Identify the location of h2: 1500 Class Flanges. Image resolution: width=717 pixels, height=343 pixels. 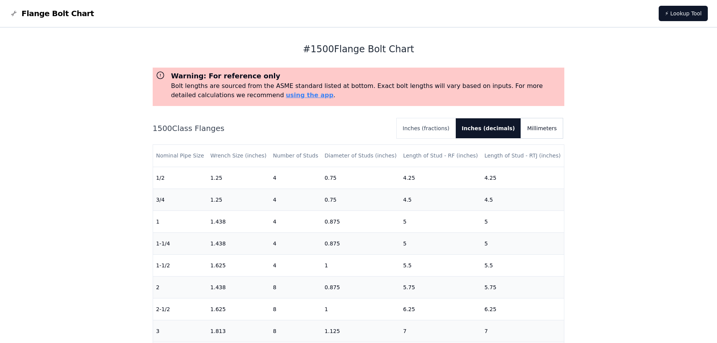
(272, 128).